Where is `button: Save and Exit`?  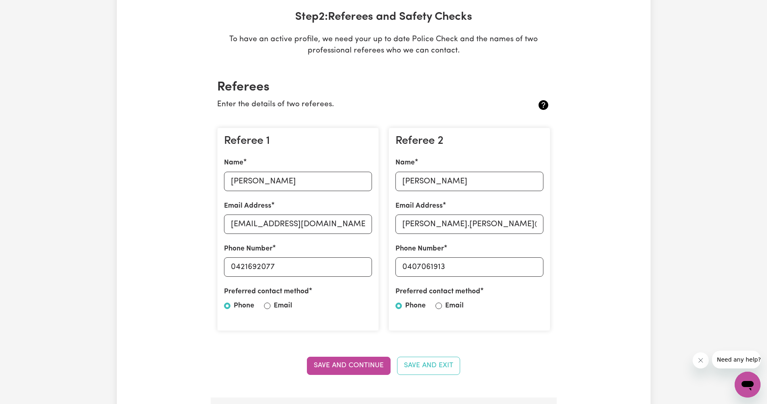 button: Save and Exit is located at coordinates (428, 366).